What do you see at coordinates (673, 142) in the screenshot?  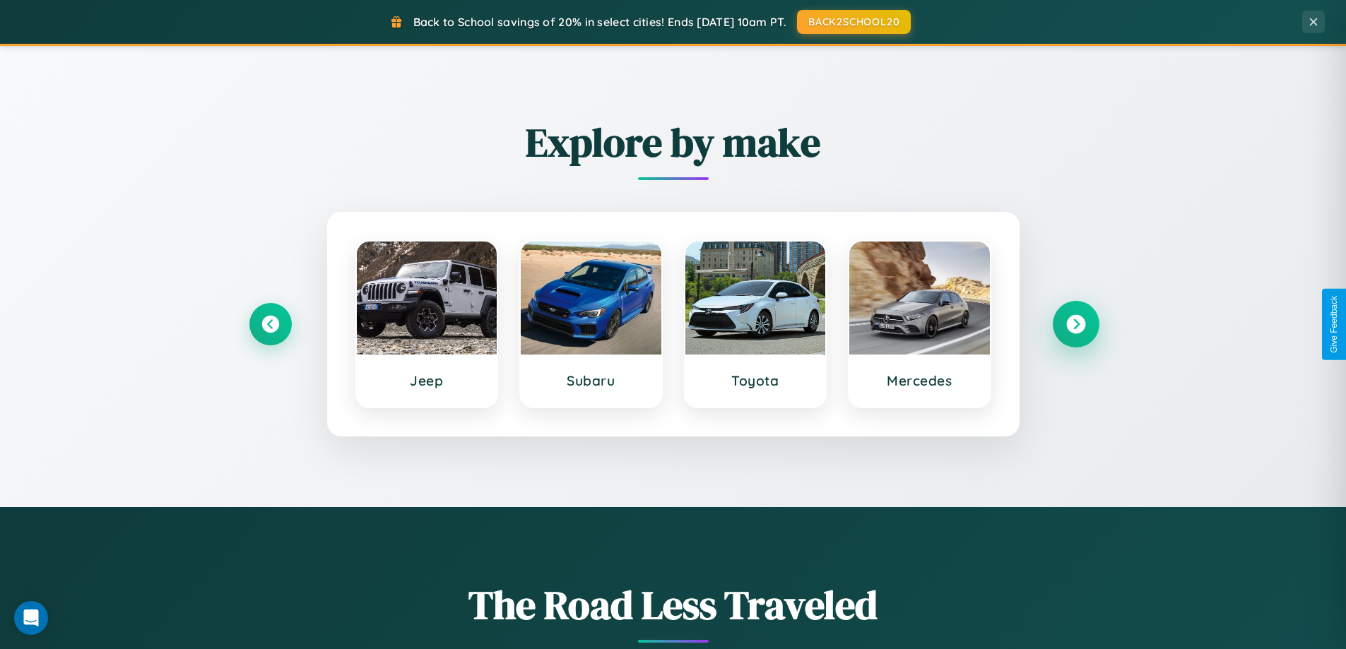 I see `h2: Explore by make` at bounding box center [673, 142].